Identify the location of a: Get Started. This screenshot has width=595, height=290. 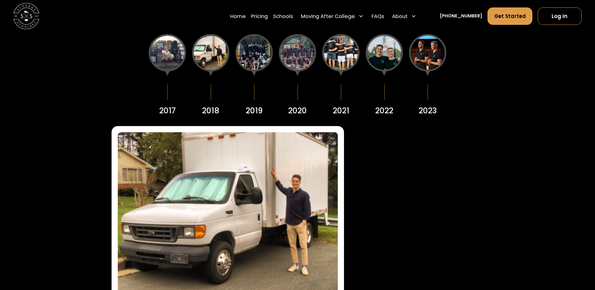
(510, 16).